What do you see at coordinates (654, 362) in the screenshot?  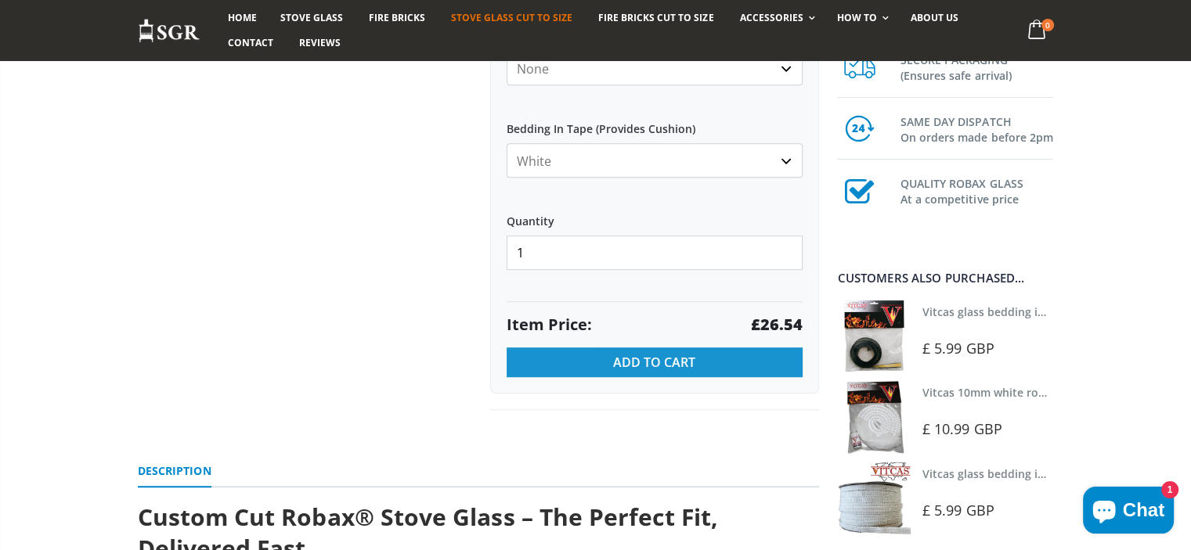 I see `span: Add to Cart` at bounding box center [654, 362].